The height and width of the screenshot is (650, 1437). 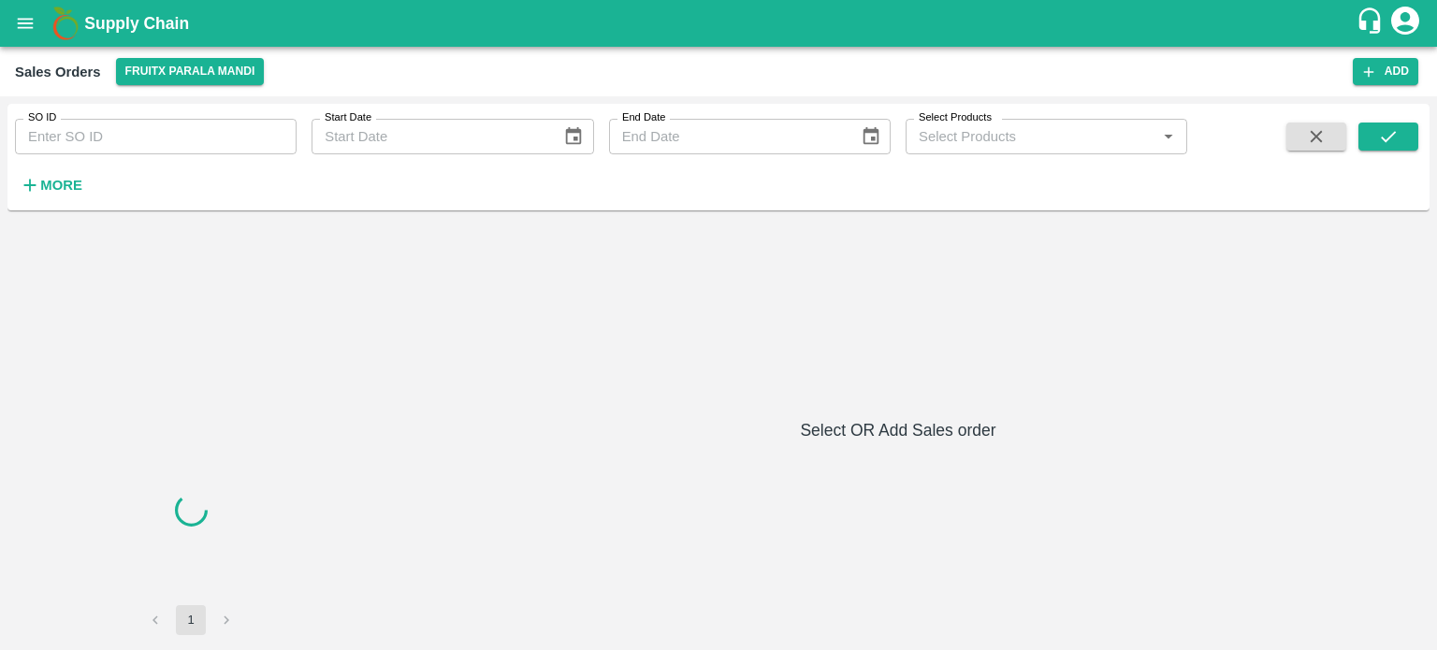 I want to click on div: Sales Orders, so click(x=58, y=72).